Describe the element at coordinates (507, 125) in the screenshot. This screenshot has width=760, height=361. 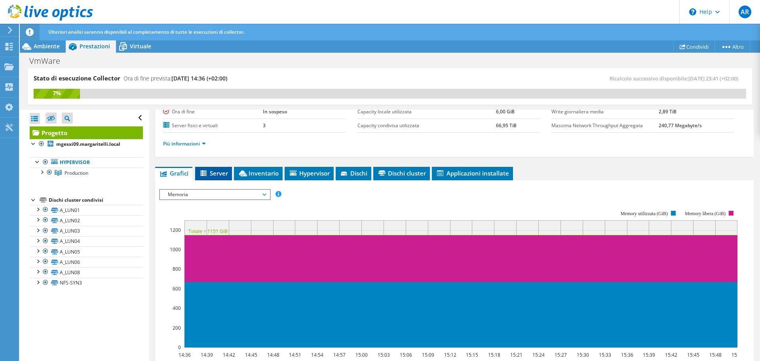
I see `b: 66,95 TiB` at that location.